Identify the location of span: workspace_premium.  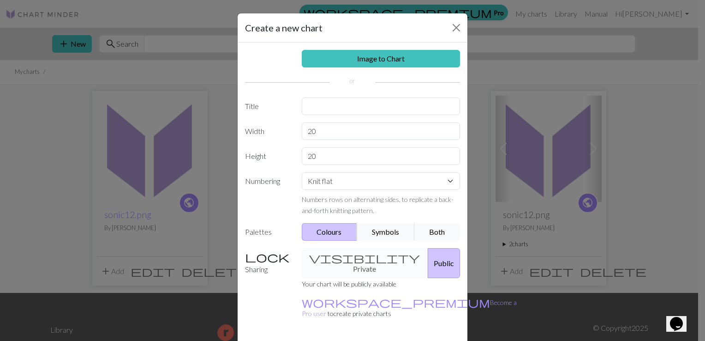
(396, 302).